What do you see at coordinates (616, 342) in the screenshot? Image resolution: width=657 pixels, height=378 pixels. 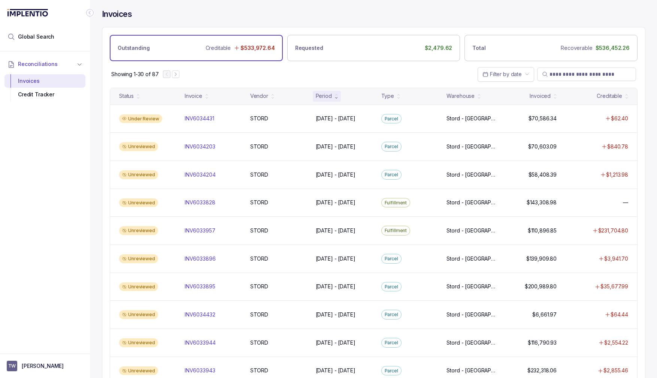 I see `p: $2,554.22` at bounding box center [616, 342].